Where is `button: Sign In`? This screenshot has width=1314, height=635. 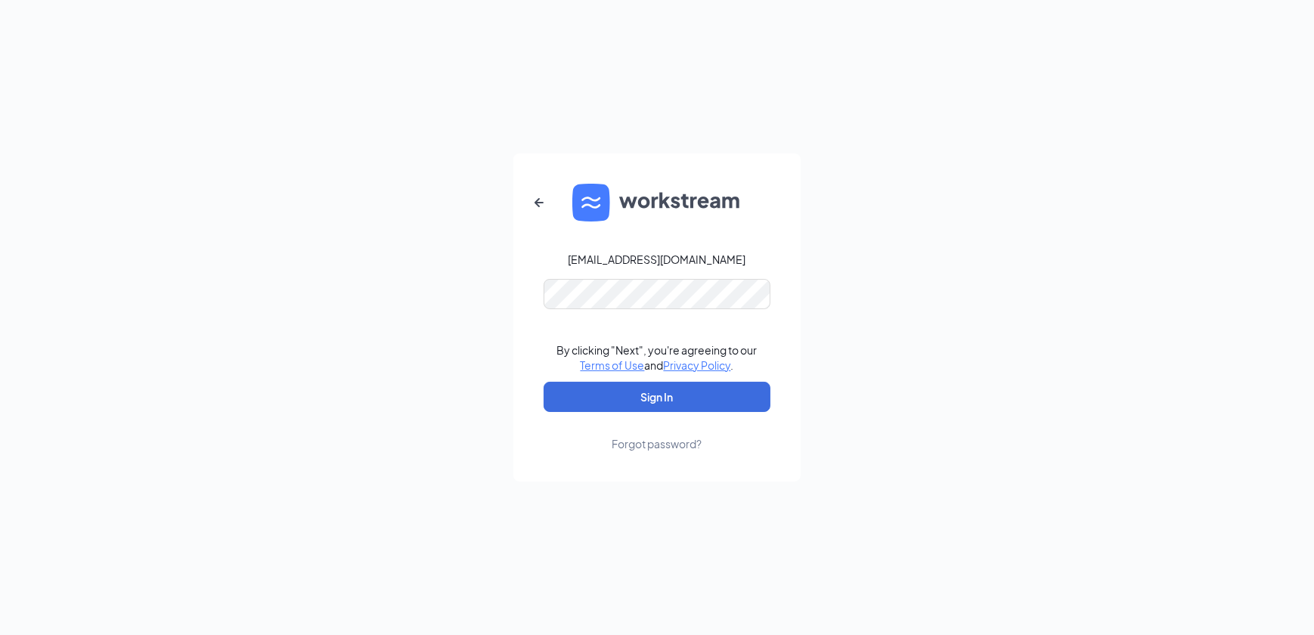 button: Sign In is located at coordinates (657, 397).